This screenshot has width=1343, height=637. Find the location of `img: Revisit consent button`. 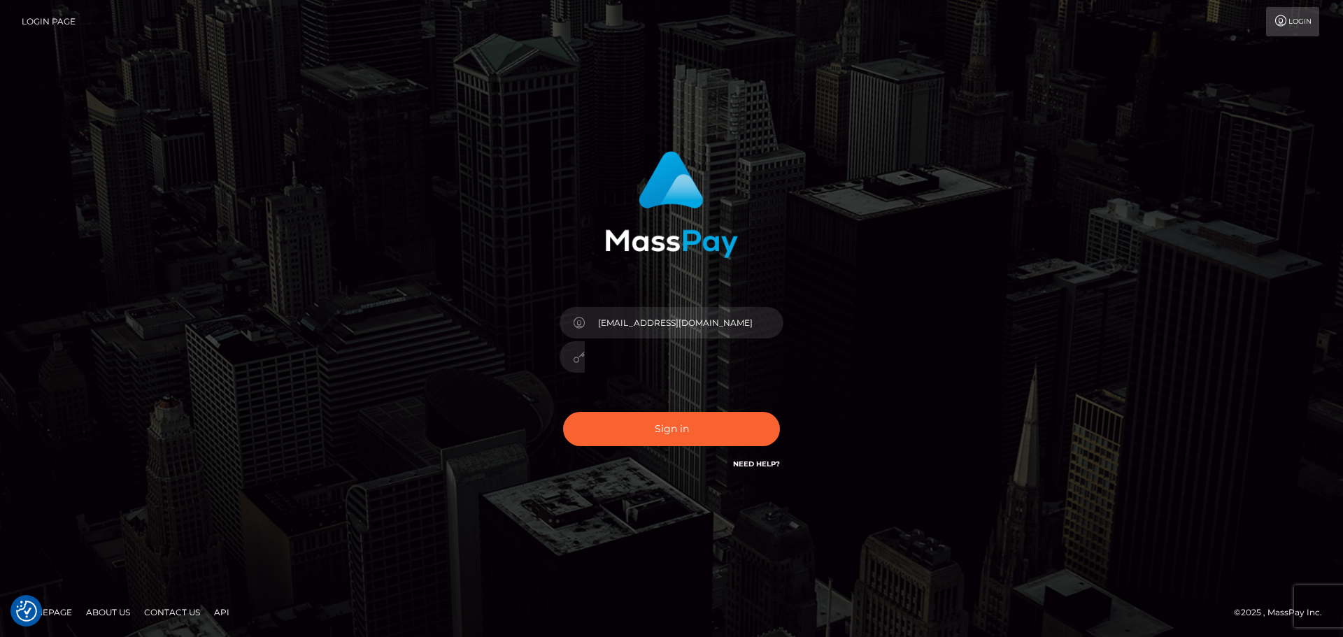

img: Revisit consent button is located at coordinates (27, 611).